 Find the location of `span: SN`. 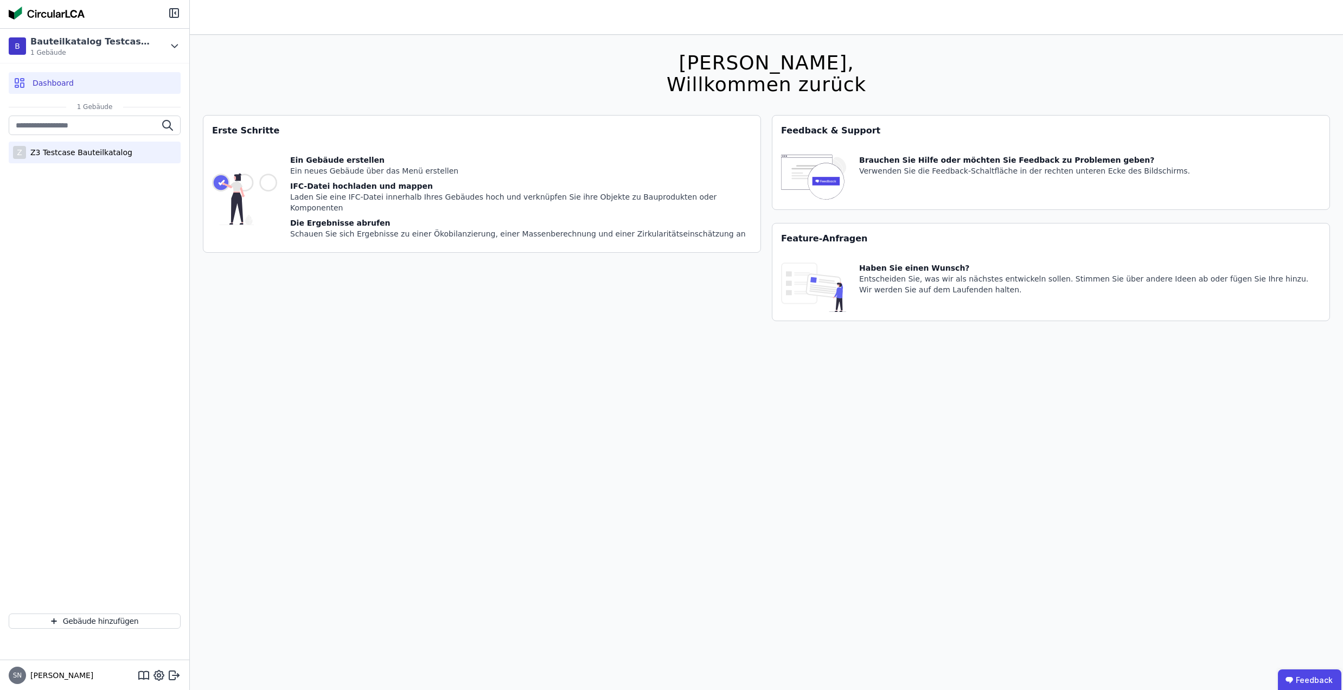

span: SN is located at coordinates (17, 675).